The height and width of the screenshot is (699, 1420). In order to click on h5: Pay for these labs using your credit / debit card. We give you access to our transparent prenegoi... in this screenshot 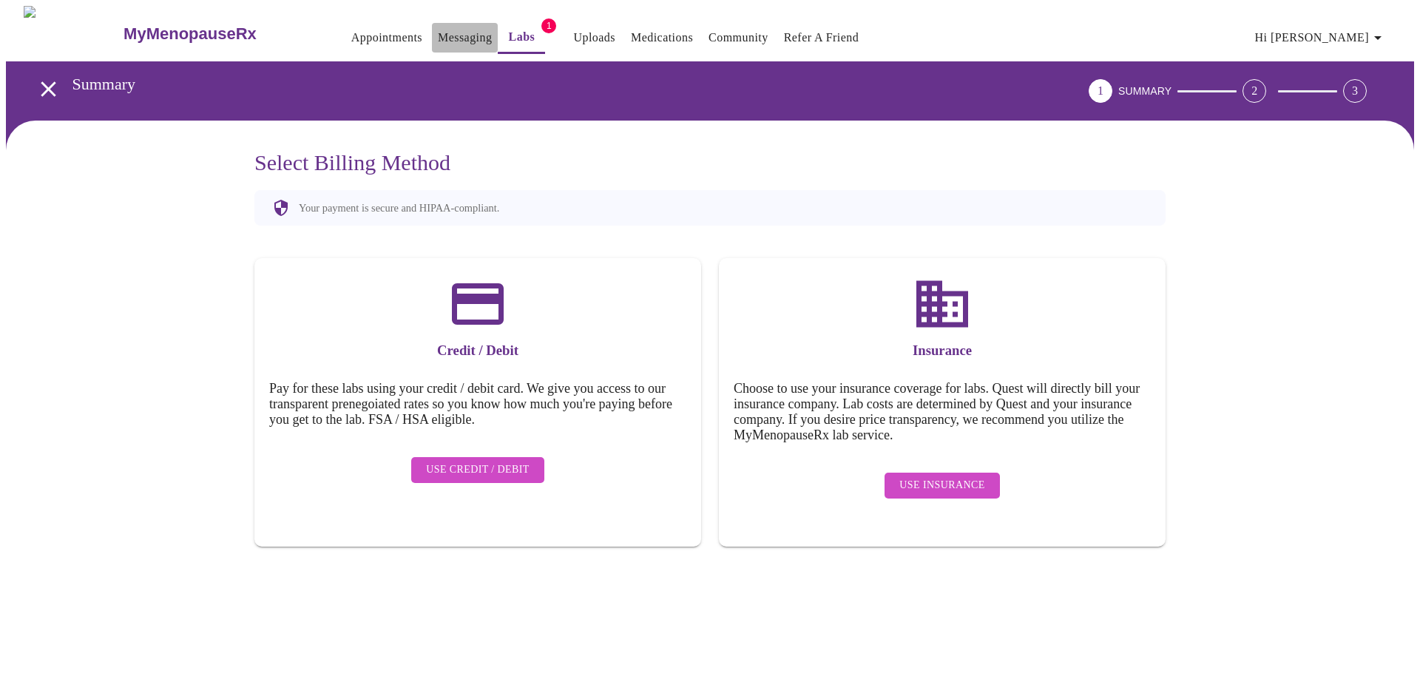, I will do `click(478, 404)`.